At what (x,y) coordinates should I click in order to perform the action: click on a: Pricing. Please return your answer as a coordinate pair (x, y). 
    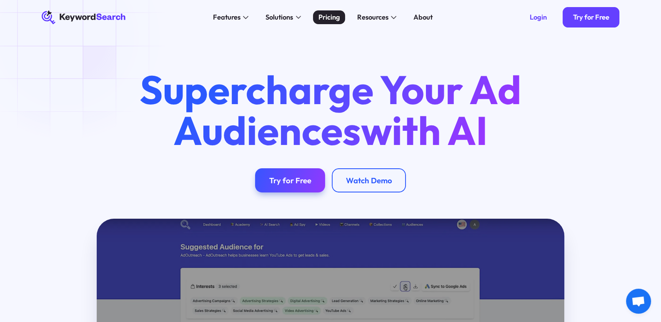
    Looking at the image, I should click on (329, 17).